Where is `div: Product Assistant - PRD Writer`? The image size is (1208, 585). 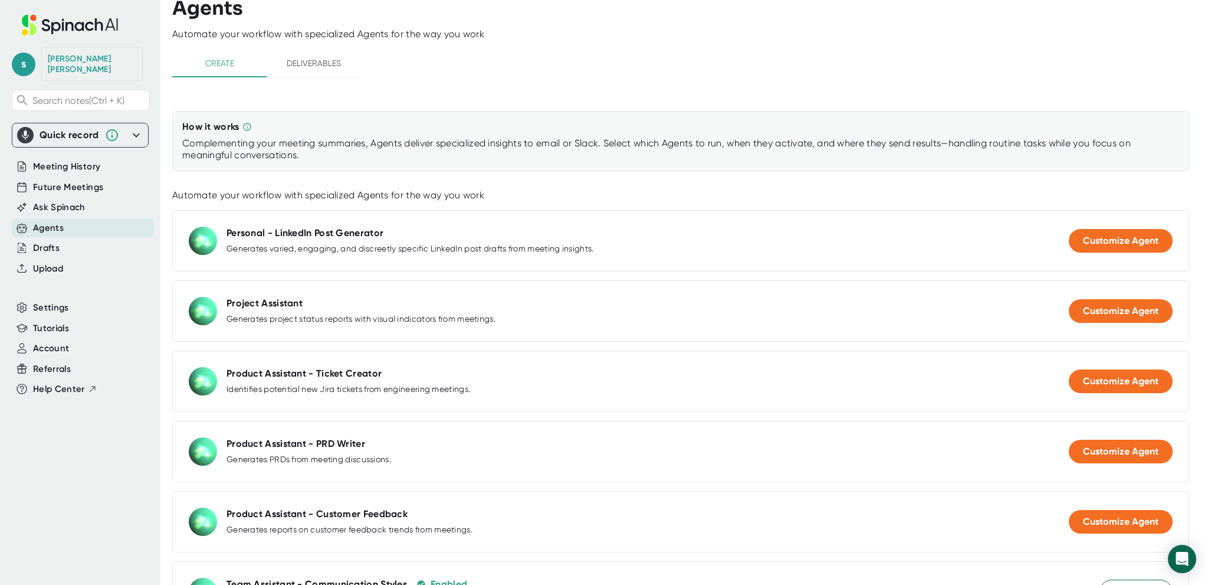
div: Product Assistant - PRD Writer is located at coordinates (296, 444).